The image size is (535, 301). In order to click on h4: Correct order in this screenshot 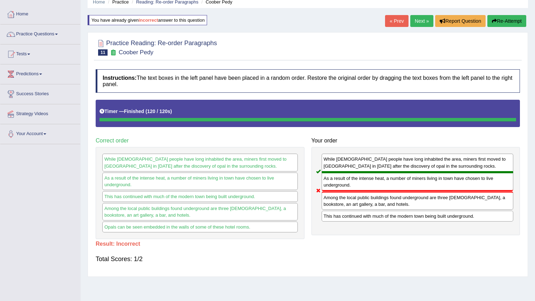, I will do `click(200, 141)`.